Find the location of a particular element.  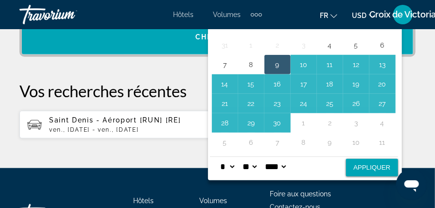

span: Chercher is located at coordinates (217, 37).